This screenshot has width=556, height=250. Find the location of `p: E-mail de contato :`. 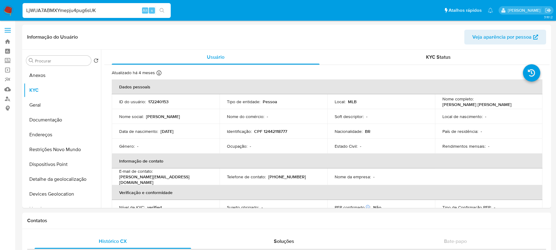

p: E-mail de contato : is located at coordinates (136, 171).